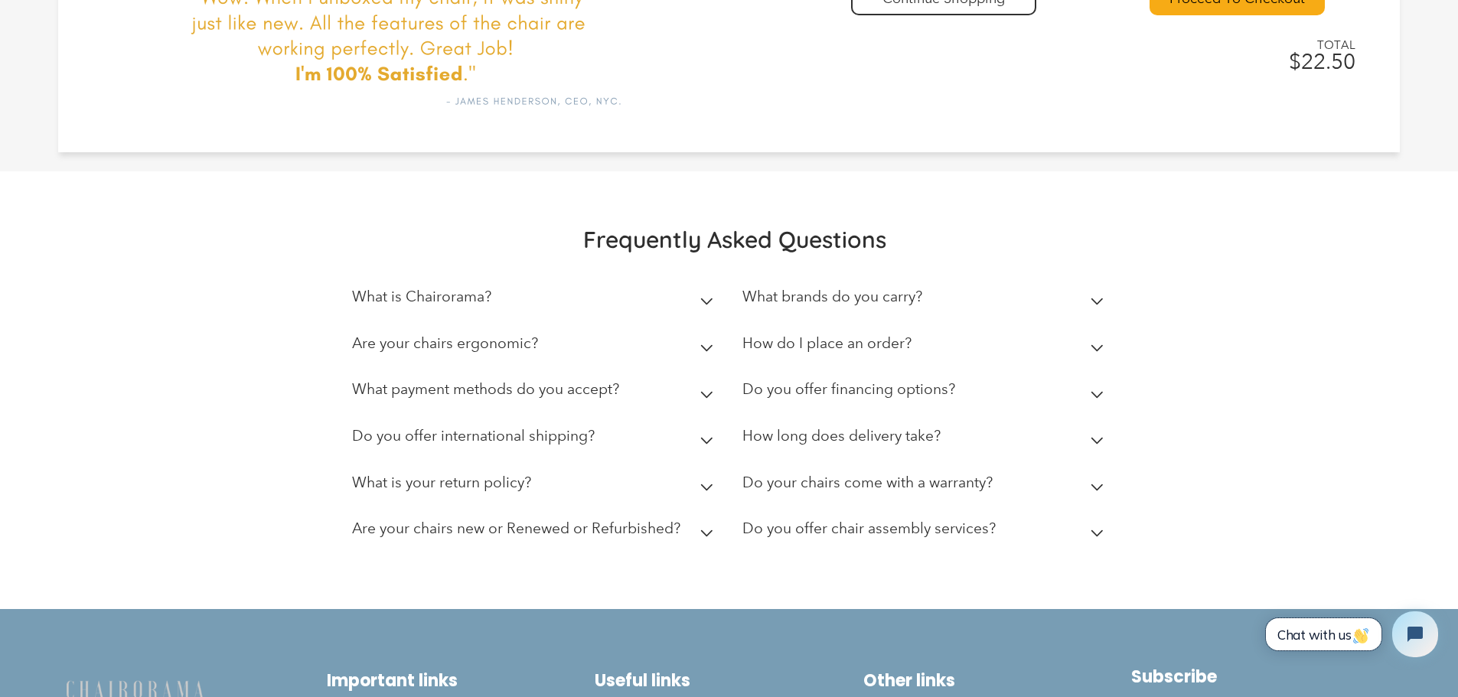 This screenshot has width=1458, height=697. What do you see at coordinates (422, 296) in the screenshot?
I see `h2: What is Chairorama?` at bounding box center [422, 296].